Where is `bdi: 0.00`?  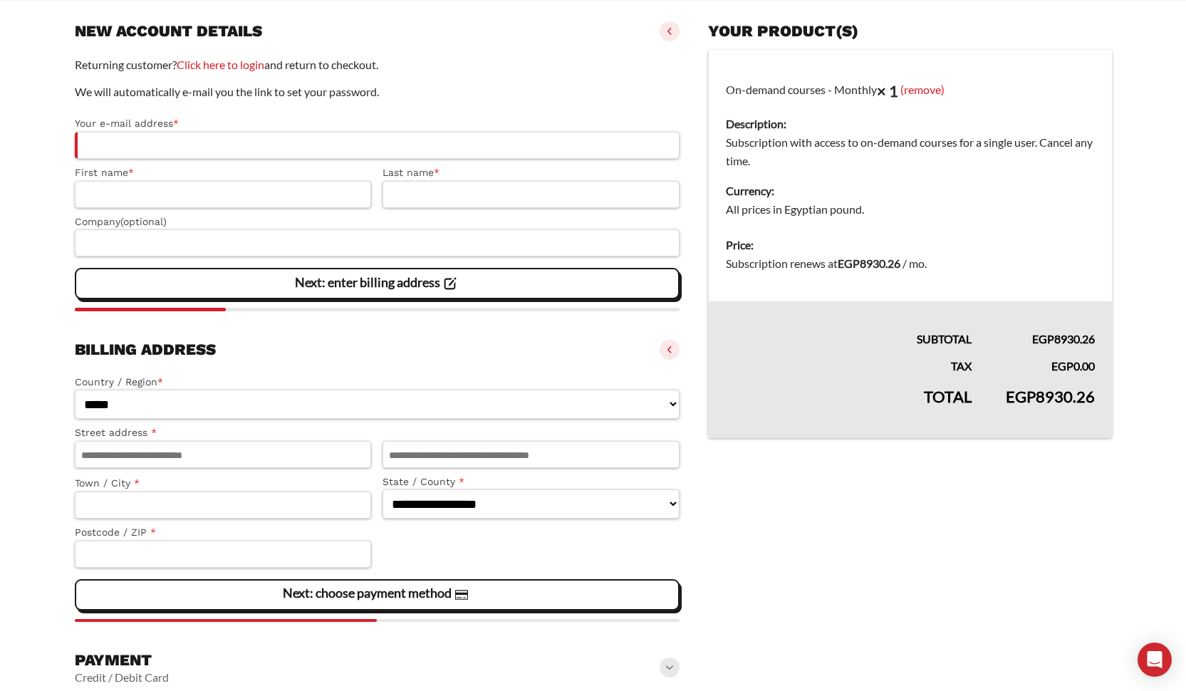
bdi: 0.00 is located at coordinates (1073, 366).